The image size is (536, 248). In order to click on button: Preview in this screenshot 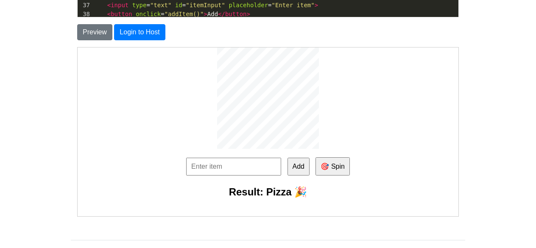, I will do `click(95, 32)`.